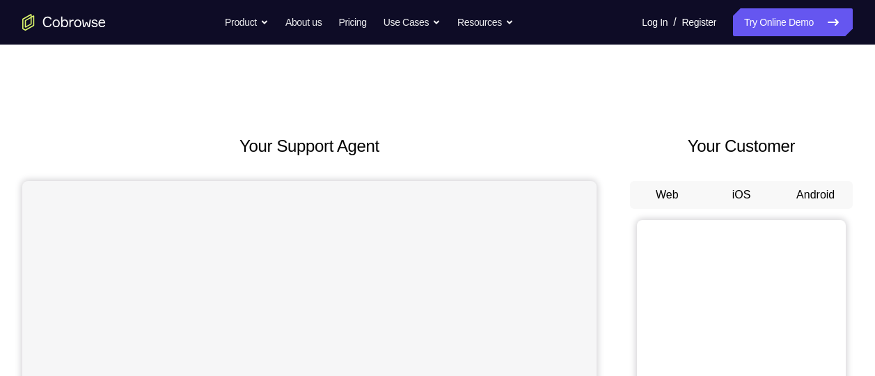 The width and height of the screenshot is (875, 376). I want to click on button: Product, so click(246, 22).